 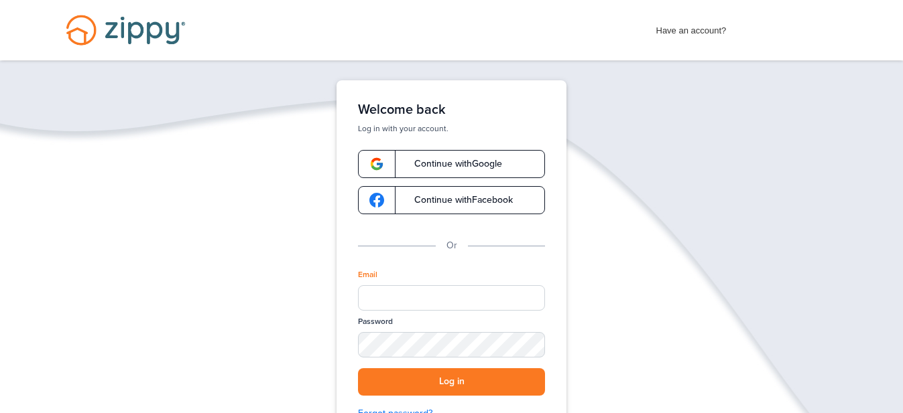 I want to click on h1: Welcome back, so click(x=451, y=110).